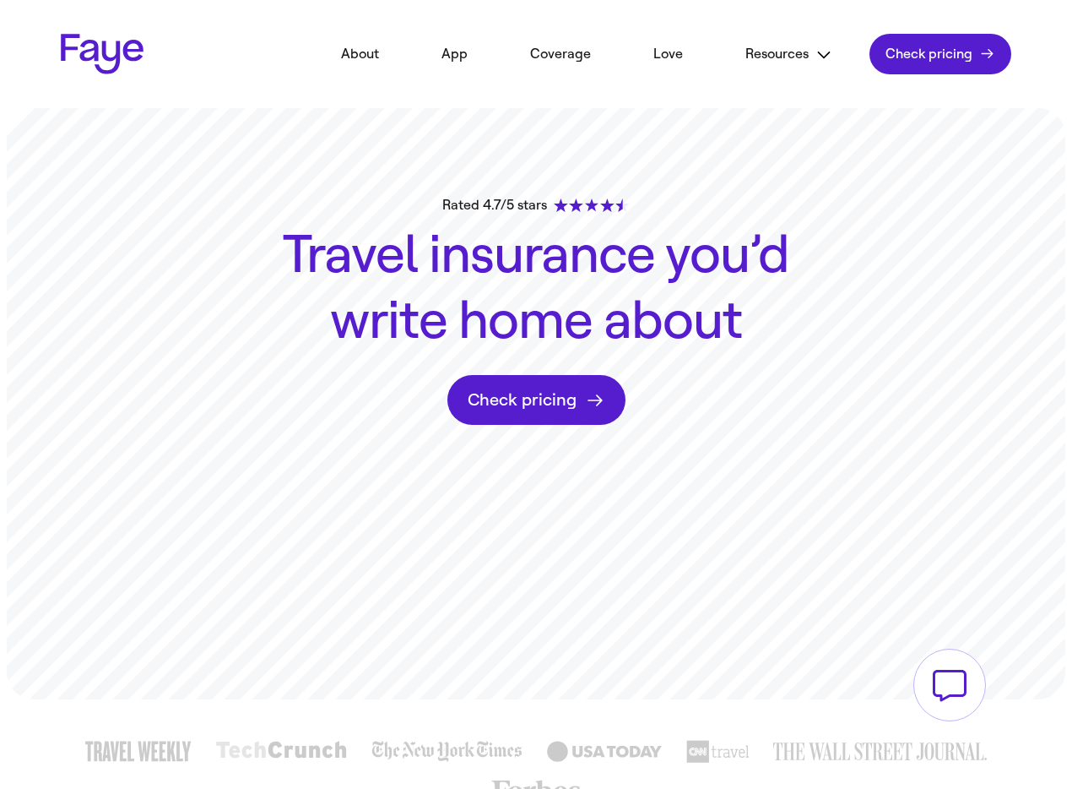 Image resolution: width=1072 pixels, height=789 pixels. Describe the element at coordinates (102, 54) in the screenshot. I see `a: Faye Logo` at that location.